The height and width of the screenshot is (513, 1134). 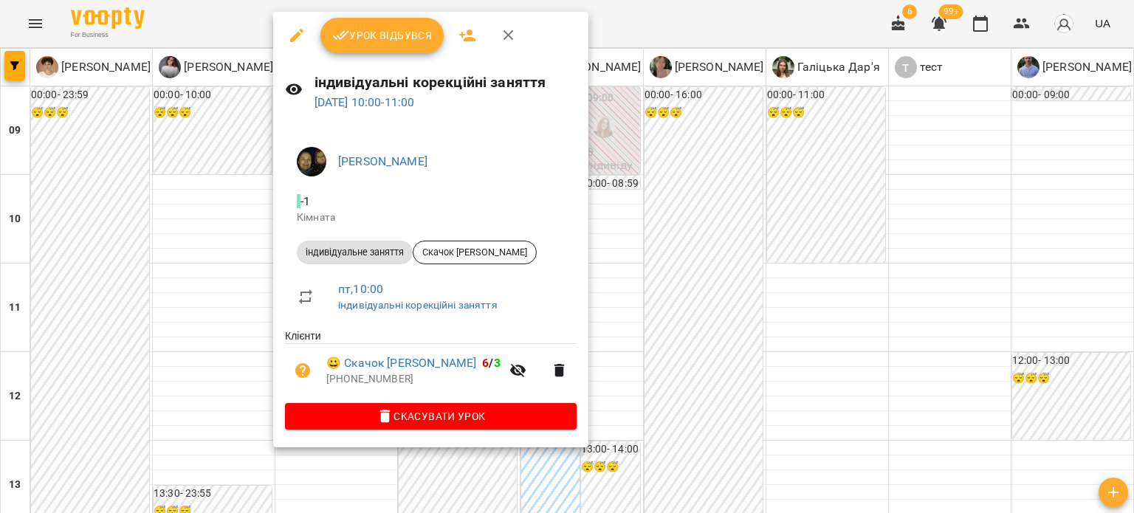 What do you see at coordinates (430, 365) in the screenshot?
I see `ul: Клієнти` at bounding box center [430, 365].